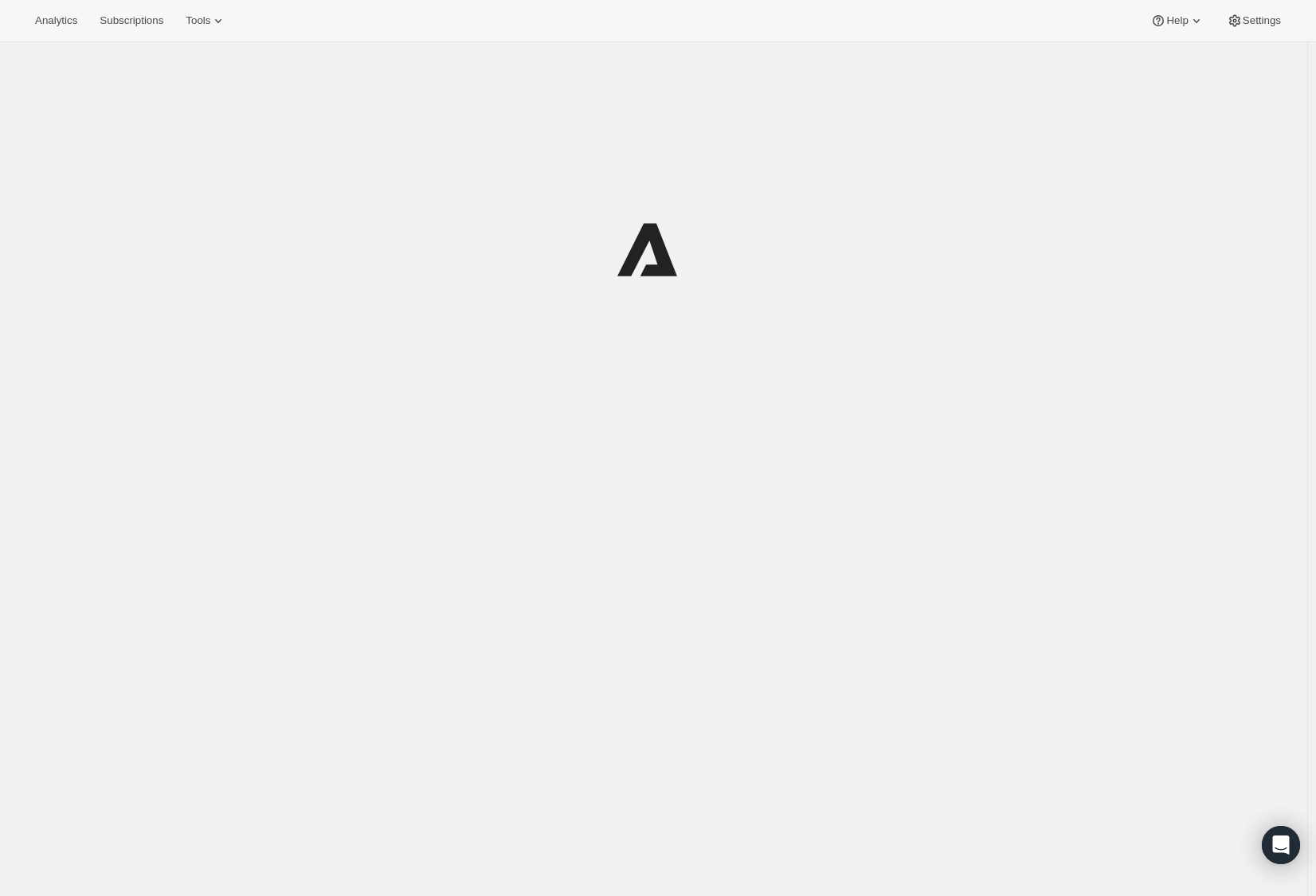  What do you see at coordinates (56, 21) in the screenshot?
I see `button: Analytics` at bounding box center [56, 21].